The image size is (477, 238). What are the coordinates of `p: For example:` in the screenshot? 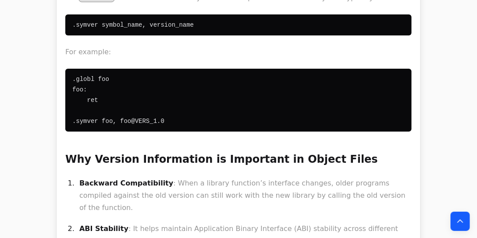 It's located at (238, 52).